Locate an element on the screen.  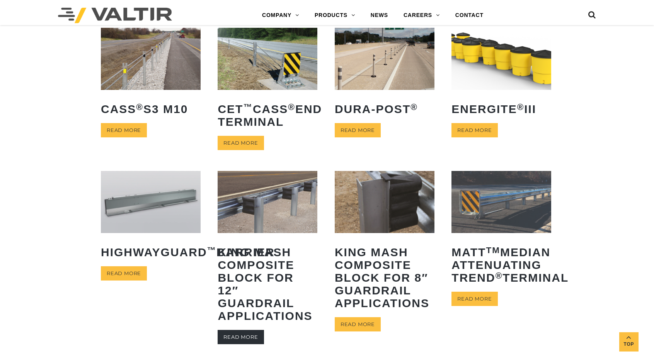
a: COMPANY is located at coordinates (280, 15).